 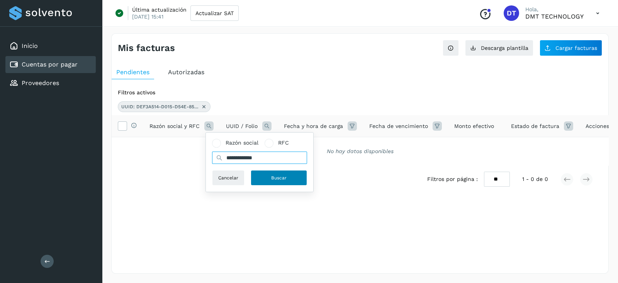 I want to click on span: Razón social y RFC, so click(x=175, y=126).